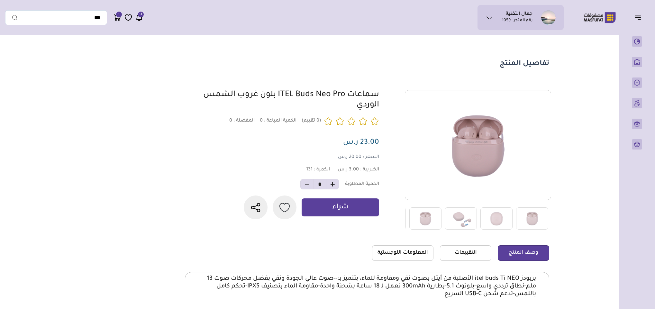 The image size is (655, 309). What do you see at coordinates (519, 14) in the screenshot?
I see `h1: جمال التقنية` at bounding box center [519, 14].